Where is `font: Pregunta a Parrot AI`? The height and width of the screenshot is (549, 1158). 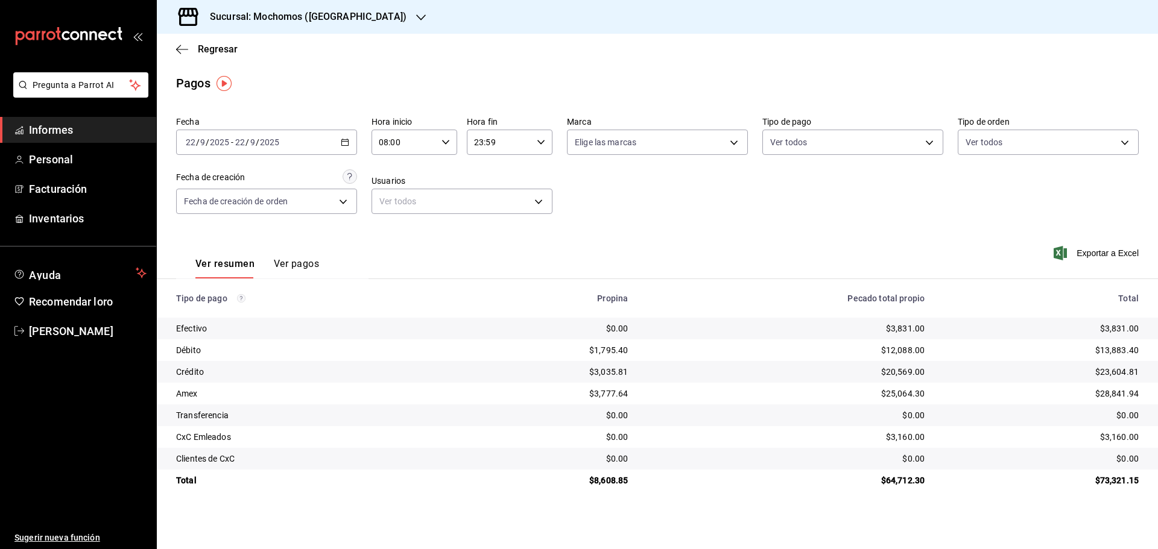 font: Pregunta a Parrot AI is located at coordinates (74, 85).